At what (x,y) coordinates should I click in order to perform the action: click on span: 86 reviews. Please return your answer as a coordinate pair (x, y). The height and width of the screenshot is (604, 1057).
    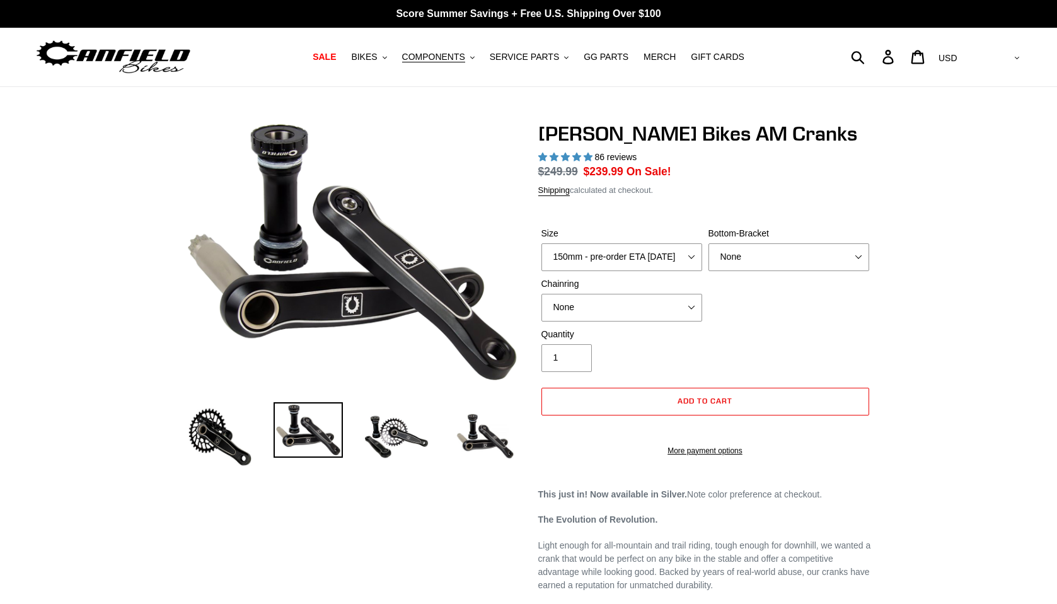
    Looking at the image, I should click on (615, 157).